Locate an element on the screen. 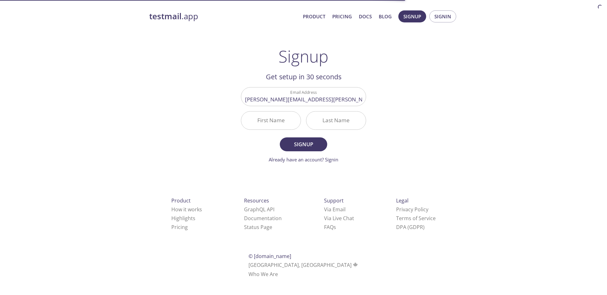 The height and width of the screenshot is (295, 607). a: Via Email is located at coordinates (335, 210).